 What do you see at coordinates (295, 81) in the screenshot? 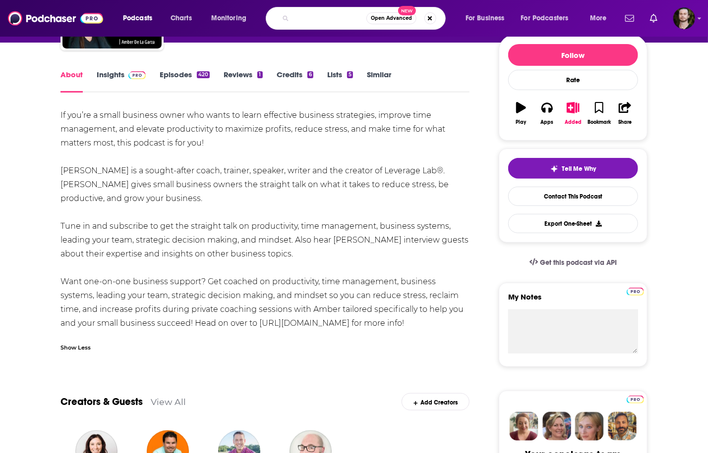
I see `a: Credits6` at bounding box center [295, 81].